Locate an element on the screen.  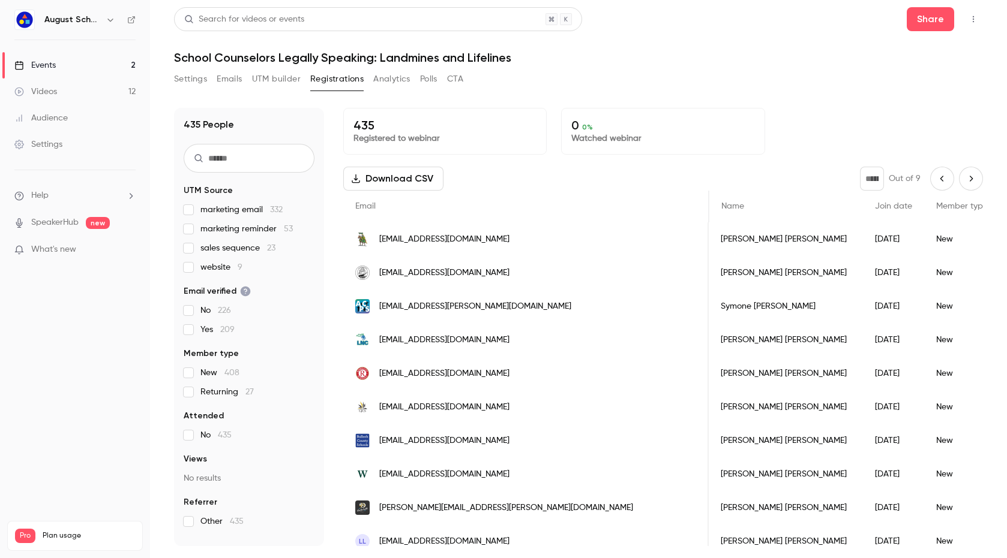
button: Emails is located at coordinates (229, 79).